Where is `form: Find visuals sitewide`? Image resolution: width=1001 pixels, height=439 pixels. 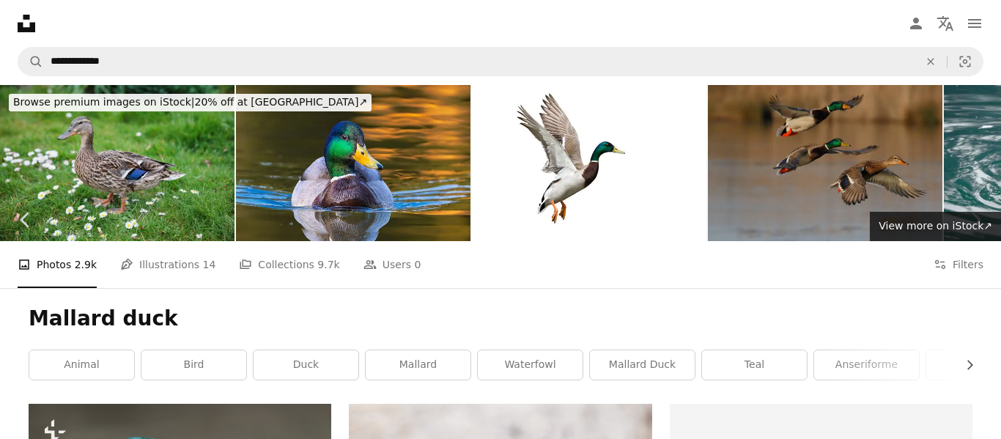 form: Find visuals sitewide is located at coordinates (500, 62).